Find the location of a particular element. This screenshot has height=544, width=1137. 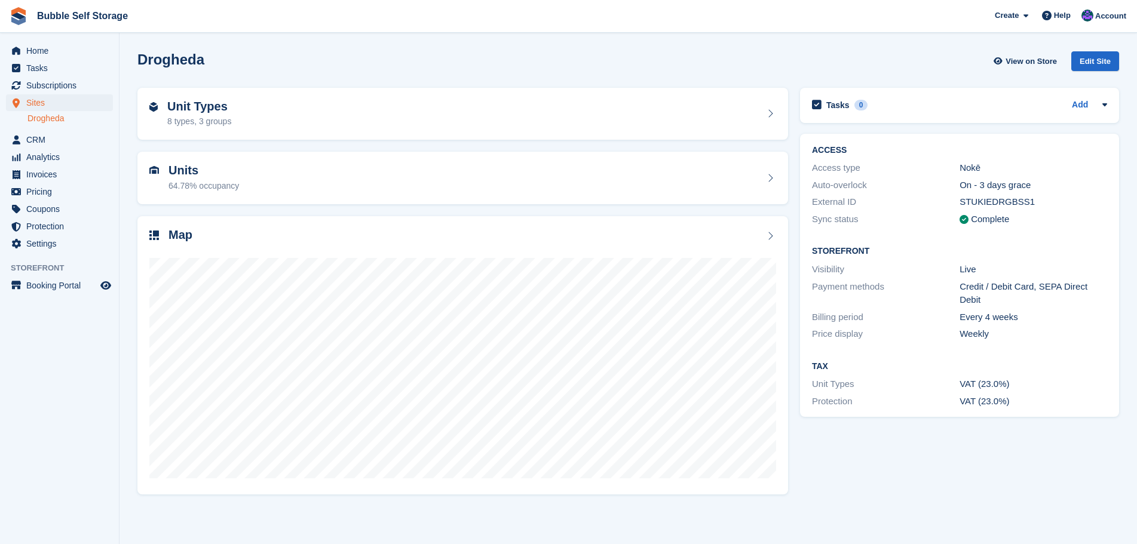

div: Live is located at coordinates (1033, 270).